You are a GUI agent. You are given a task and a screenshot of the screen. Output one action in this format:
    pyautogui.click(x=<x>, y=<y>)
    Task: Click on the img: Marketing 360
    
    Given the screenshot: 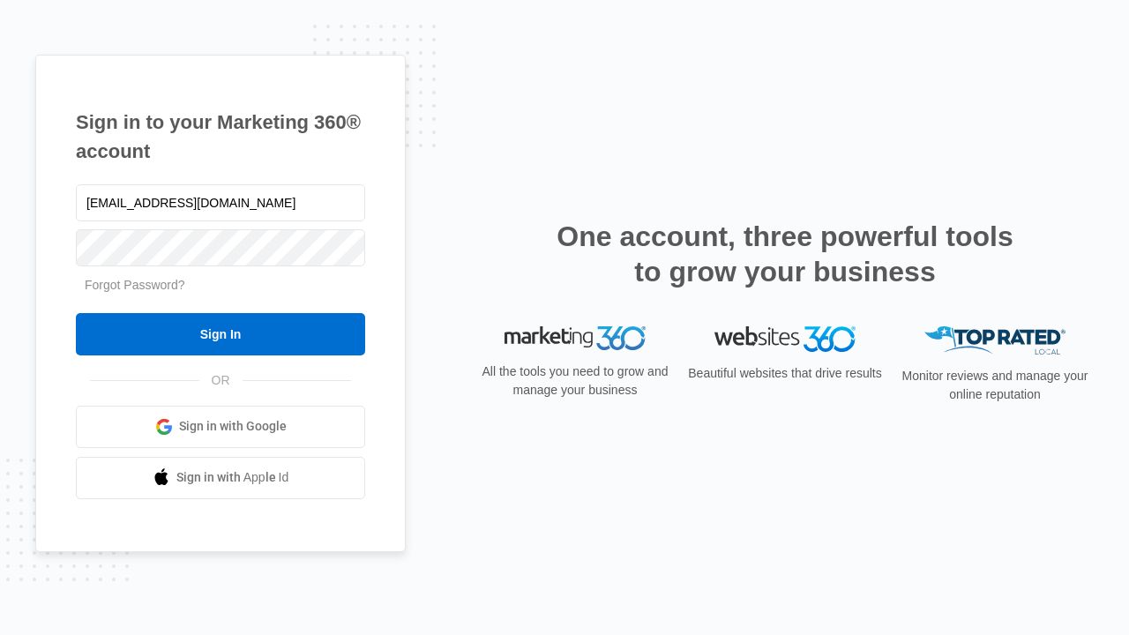 What is the action you would take?
    pyautogui.click(x=575, y=339)
    